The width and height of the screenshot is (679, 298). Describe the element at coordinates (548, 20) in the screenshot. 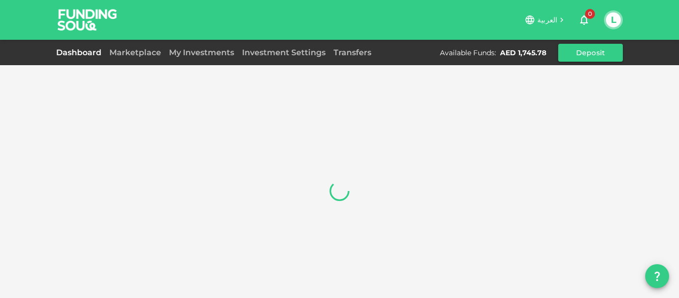

I see `span: العربية` at that location.